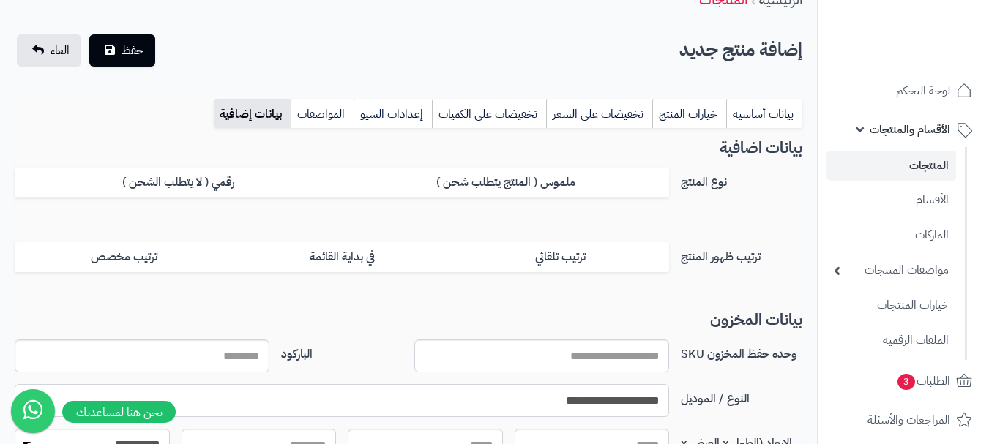 The image size is (989, 444). Describe the element at coordinates (505, 182) in the screenshot. I see `label: ملموس ( المنتج يتطلب شحن )` at that location.